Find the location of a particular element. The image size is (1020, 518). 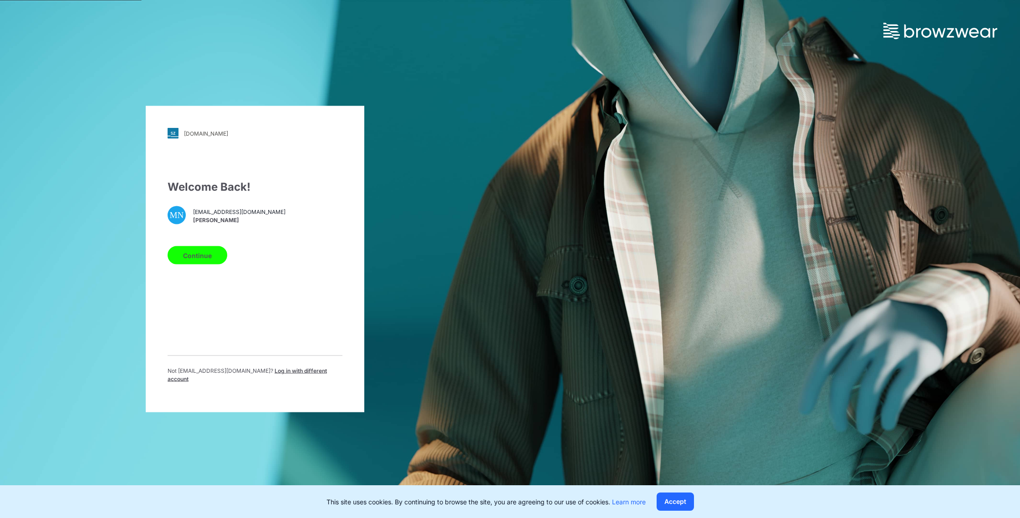

a: Learn more is located at coordinates (629, 502).